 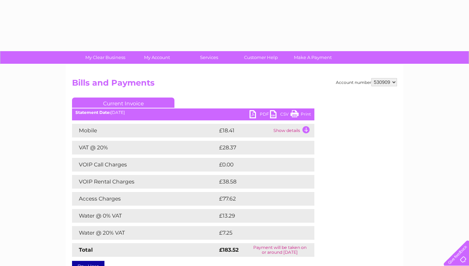 I want to click on td: Show details, so click(x=293, y=131).